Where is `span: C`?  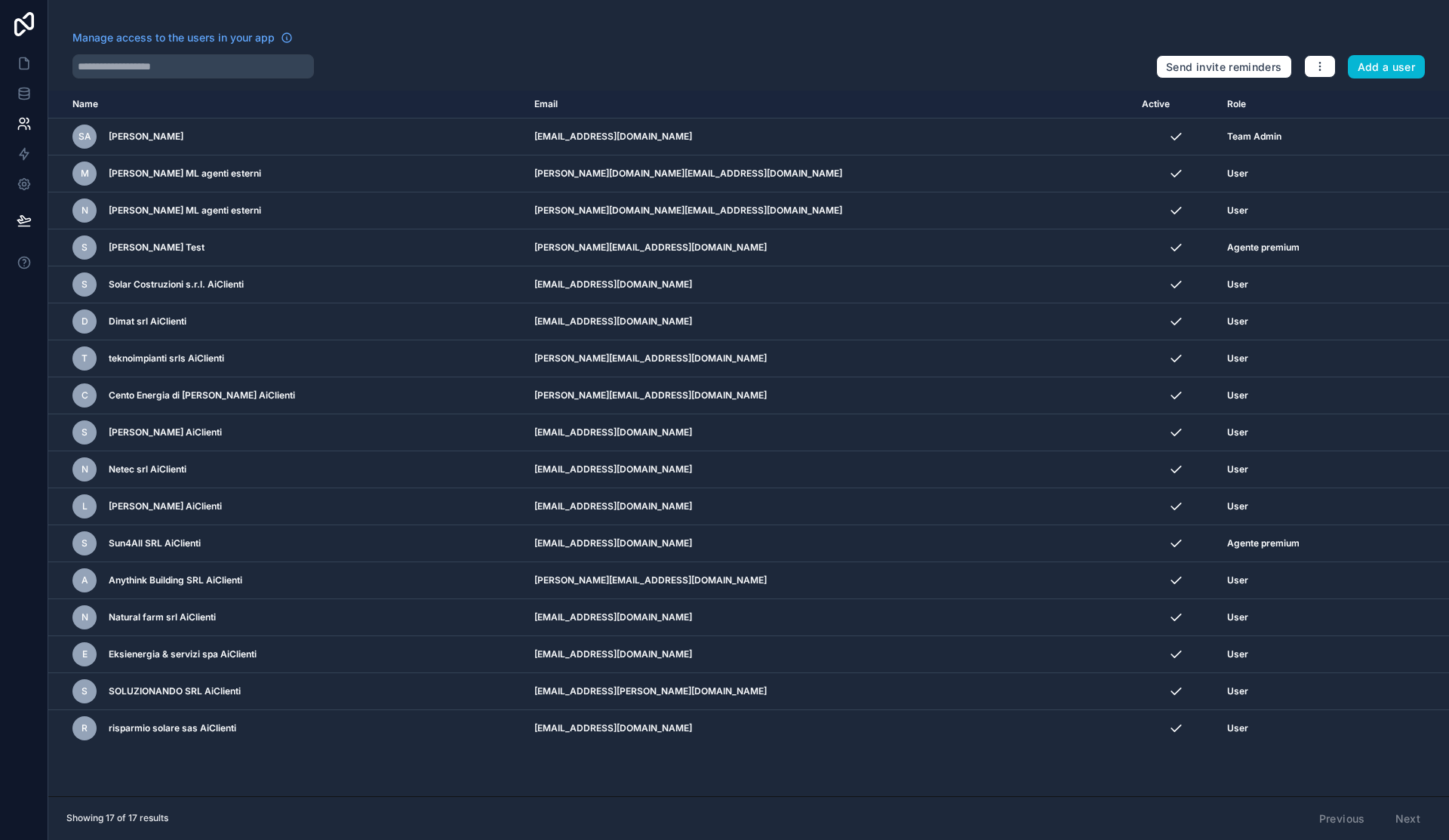
span: C is located at coordinates (85, 396).